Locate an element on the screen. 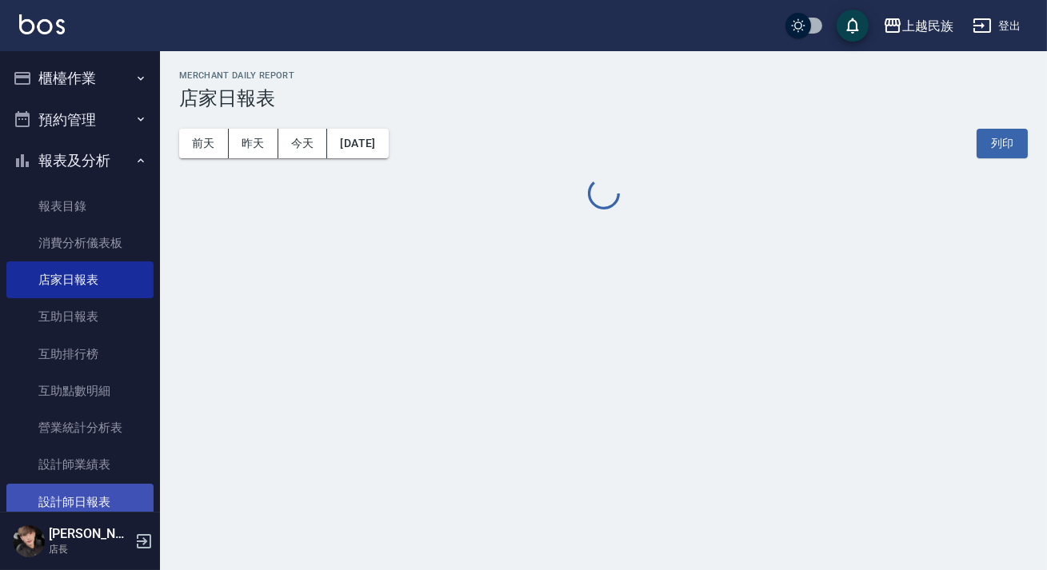 This screenshot has width=1047, height=570. h2: Merchant Daily Report is located at coordinates (603, 75).